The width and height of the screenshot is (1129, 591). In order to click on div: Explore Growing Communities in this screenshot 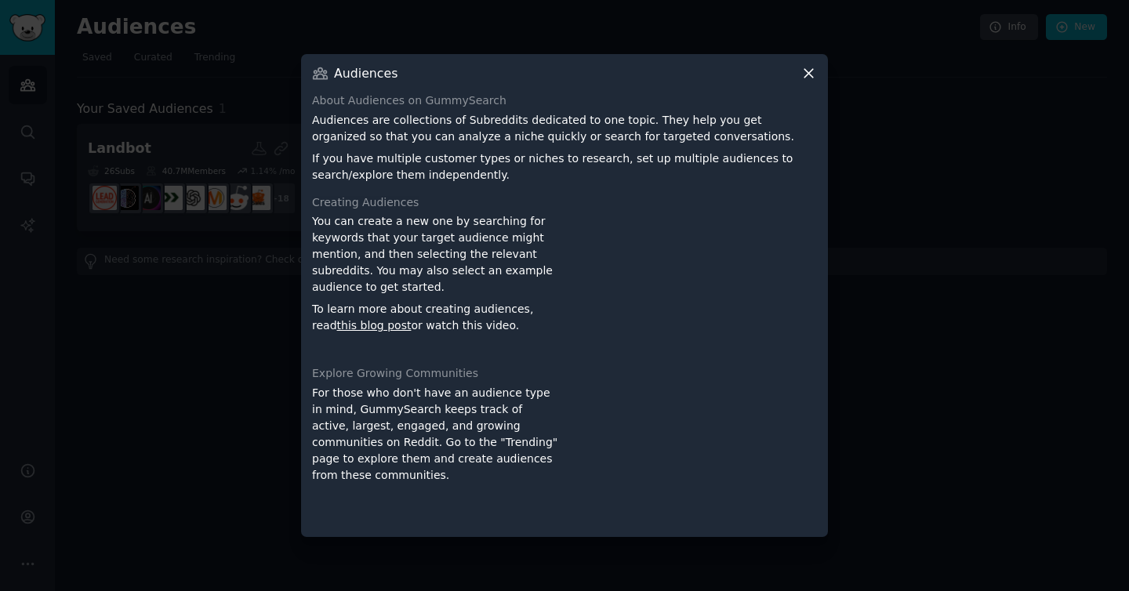, I will do `click(565, 373)`.